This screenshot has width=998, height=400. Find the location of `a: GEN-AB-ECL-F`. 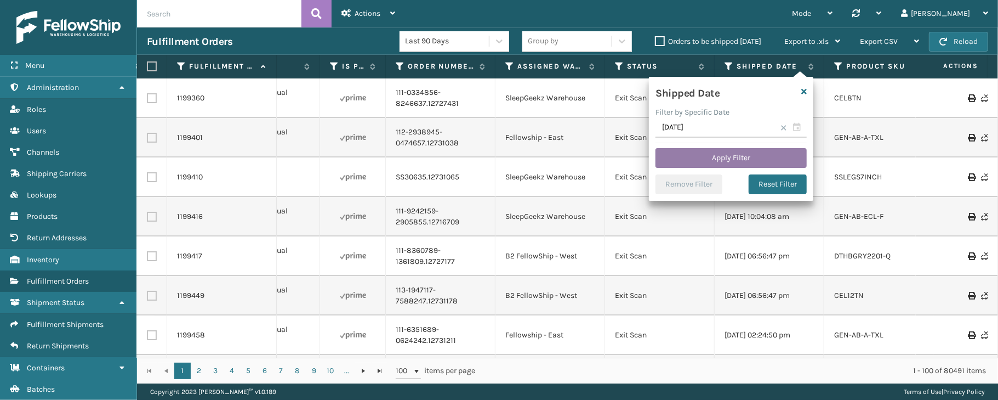

a: GEN-AB-ECL-F is located at coordinates (859, 216).